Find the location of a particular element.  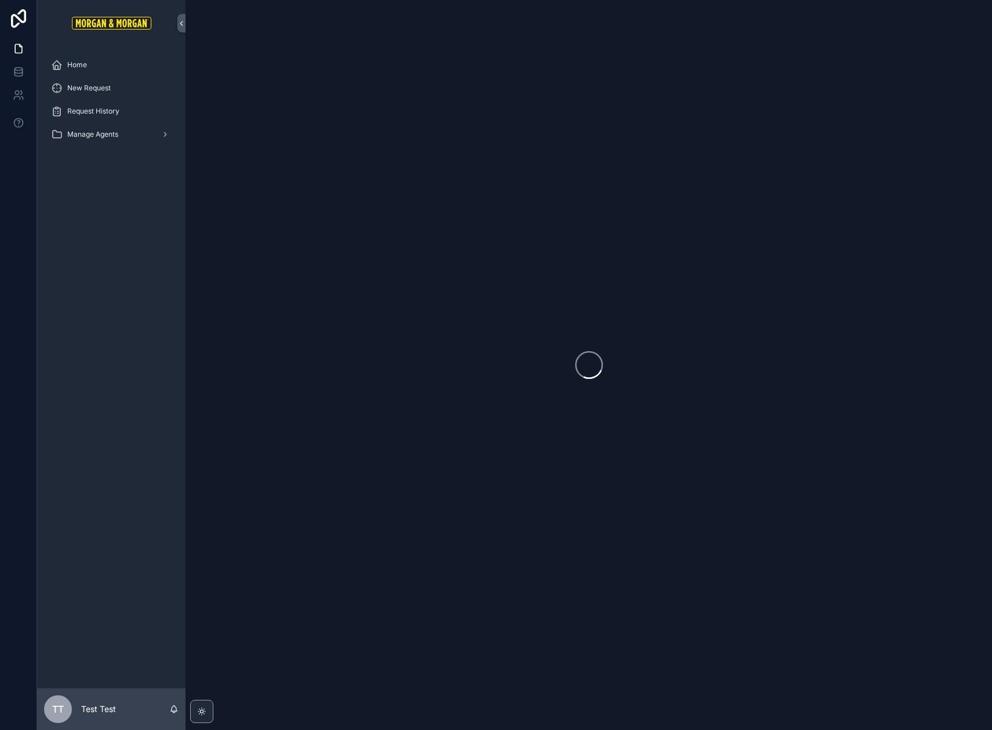

a: Manage Agents is located at coordinates (111, 134).